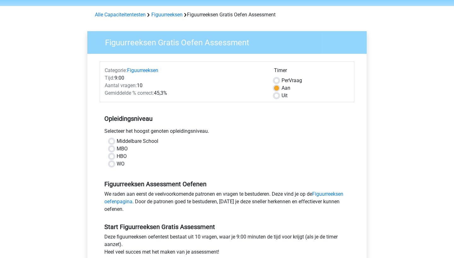 The height and width of the screenshot is (258, 454). I want to click on div: 45,3%, so click(184, 93).